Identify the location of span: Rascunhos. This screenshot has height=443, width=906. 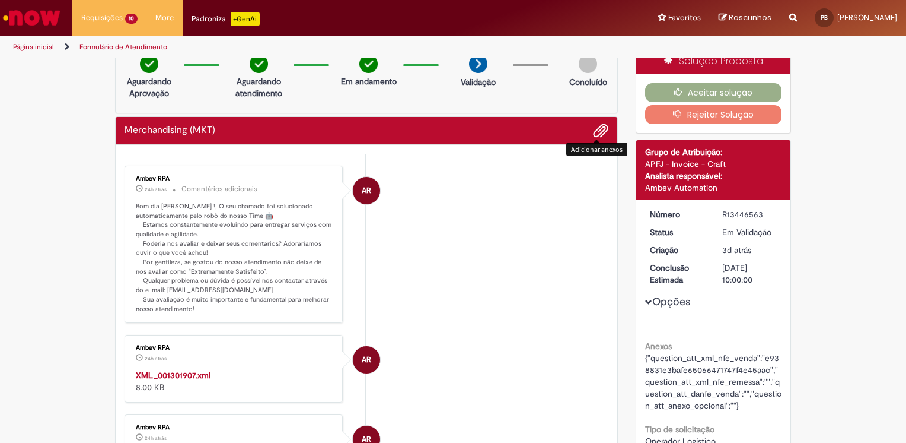
(750, 17).